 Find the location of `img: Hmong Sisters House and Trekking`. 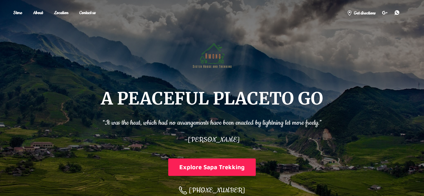

img: Hmong Sisters House and Trekking is located at coordinates (212, 54).